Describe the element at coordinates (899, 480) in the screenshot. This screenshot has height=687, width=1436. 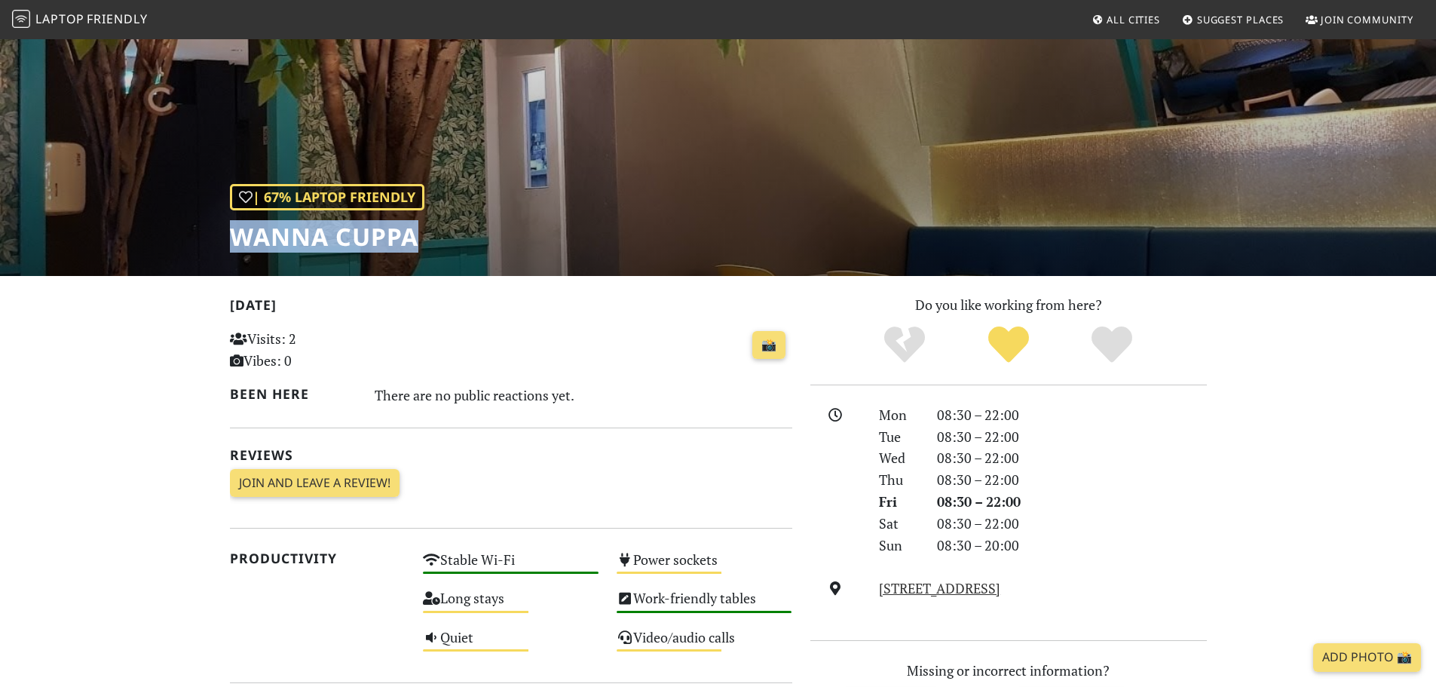
I see `div: Thu` at that location.